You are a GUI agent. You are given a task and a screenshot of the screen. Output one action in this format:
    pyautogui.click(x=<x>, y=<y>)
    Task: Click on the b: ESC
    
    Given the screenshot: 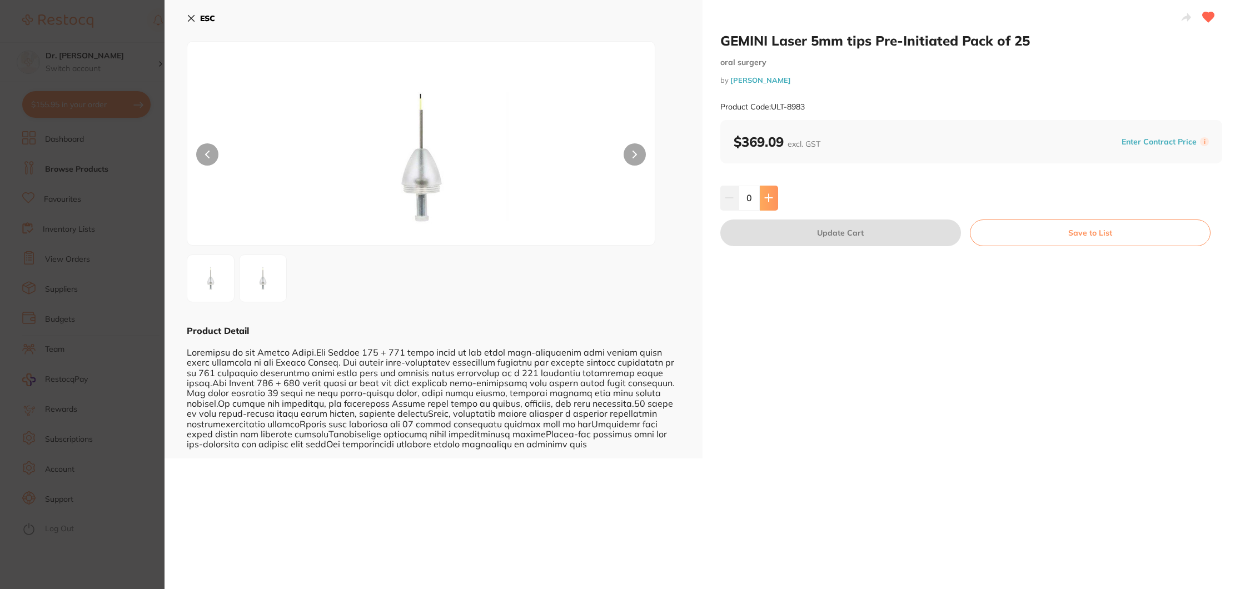 What is the action you would take?
    pyautogui.click(x=207, y=18)
    